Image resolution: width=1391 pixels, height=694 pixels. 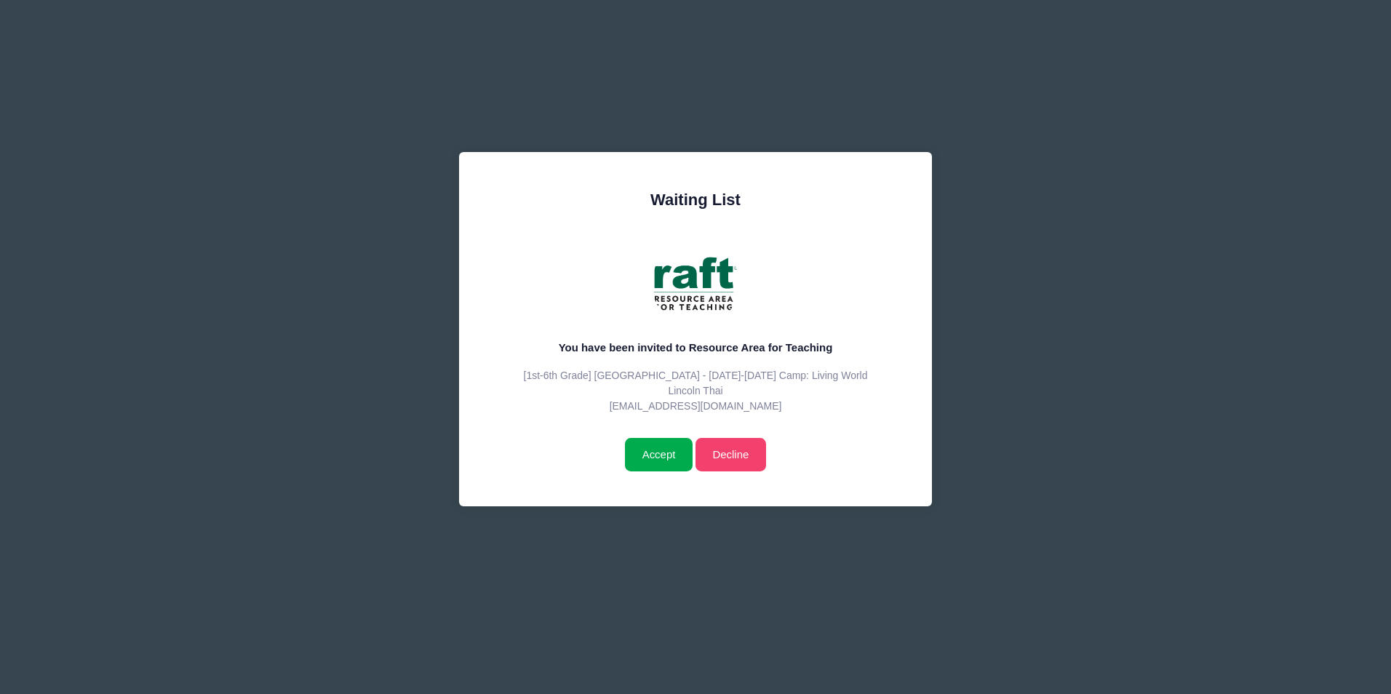 I want to click on div: Waiting List, so click(x=695, y=199).